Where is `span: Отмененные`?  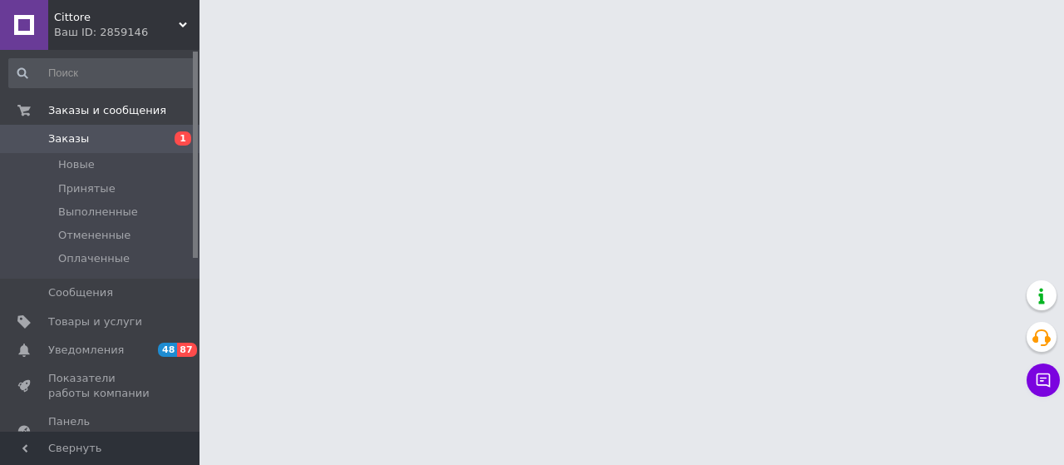
span: Отмененные is located at coordinates (94, 235).